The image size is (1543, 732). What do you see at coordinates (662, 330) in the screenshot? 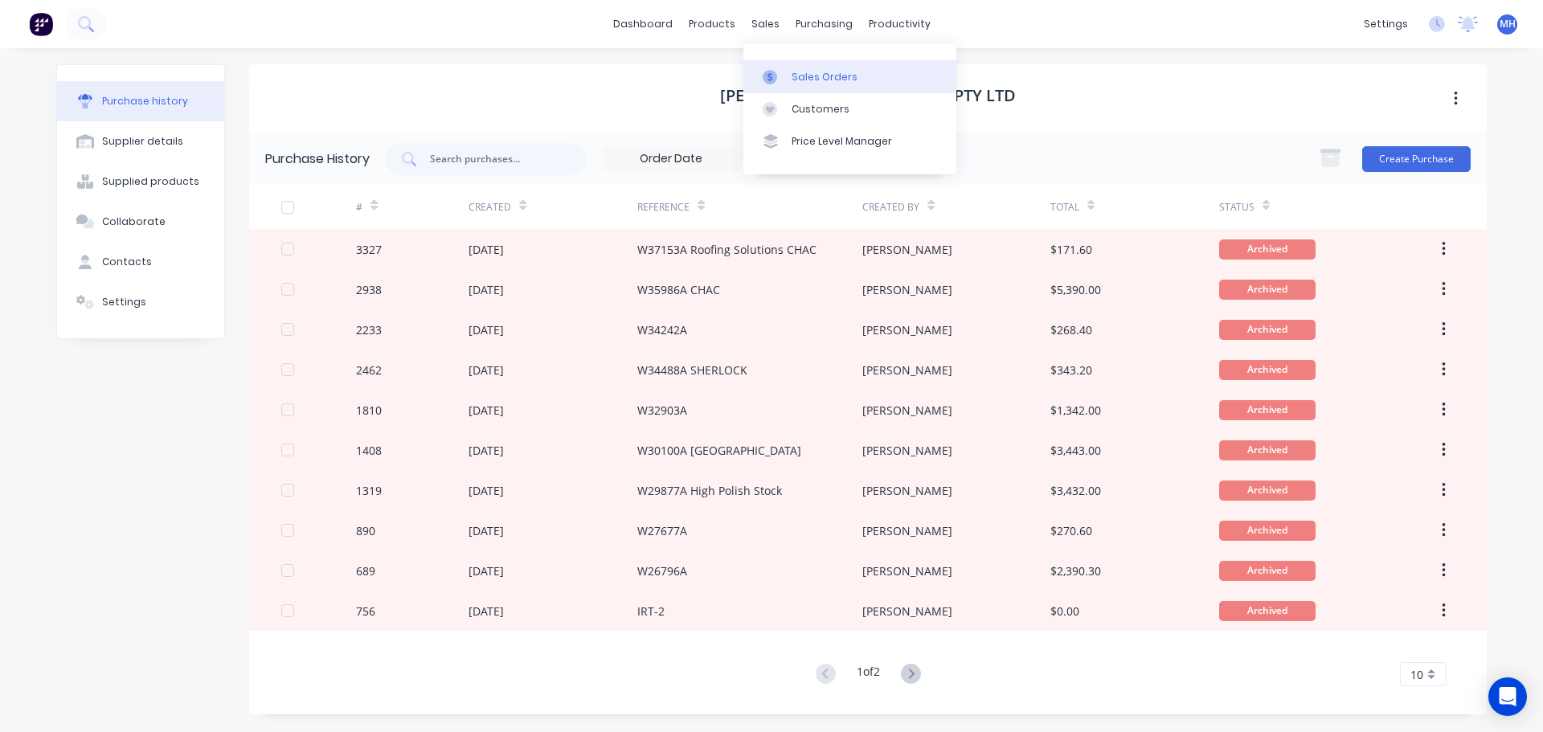
I see `div: W34242A` at bounding box center [662, 330].